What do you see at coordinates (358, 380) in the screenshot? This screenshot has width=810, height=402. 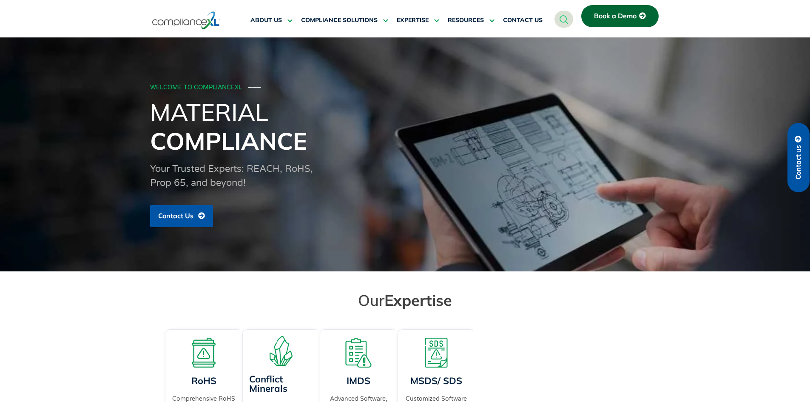 I see `a: IMDS` at bounding box center [358, 380].